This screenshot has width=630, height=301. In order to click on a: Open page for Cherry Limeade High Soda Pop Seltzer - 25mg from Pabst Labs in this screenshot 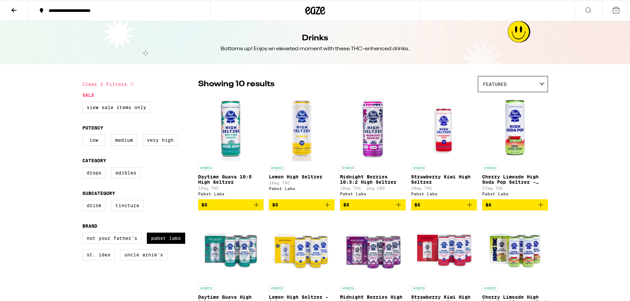, I will do `click(515, 148)`.